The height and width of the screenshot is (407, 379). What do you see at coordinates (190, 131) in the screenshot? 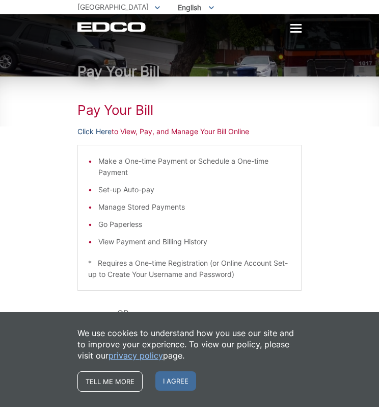
I see `p: to View, Pay, and Manage Your Bill Online` at bounding box center [190, 131].